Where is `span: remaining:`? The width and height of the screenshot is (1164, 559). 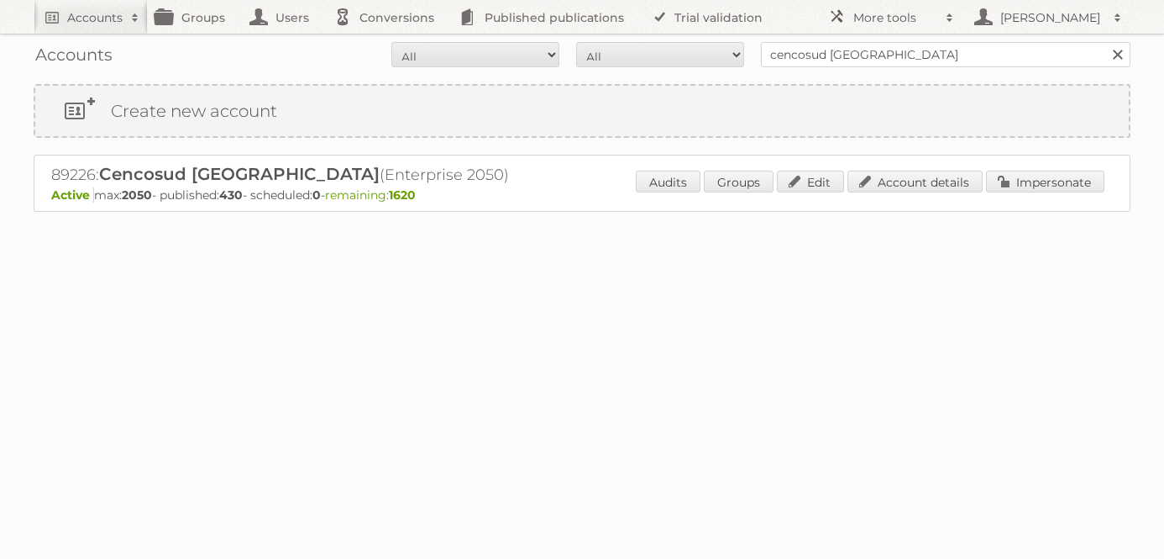 span: remaining: is located at coordinates (370, 195).